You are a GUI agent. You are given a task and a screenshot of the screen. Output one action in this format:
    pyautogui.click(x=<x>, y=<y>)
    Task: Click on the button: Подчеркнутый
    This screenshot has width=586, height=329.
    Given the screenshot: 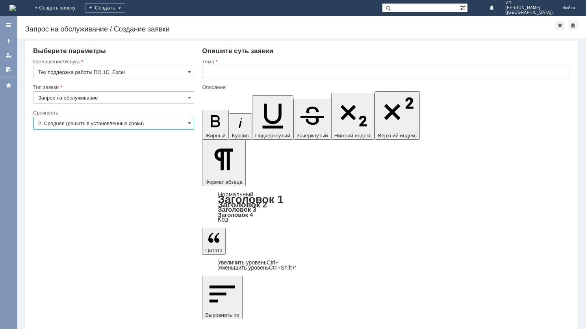 What is the action you would take?
    pyautogui.click(x=272, y=117)
    